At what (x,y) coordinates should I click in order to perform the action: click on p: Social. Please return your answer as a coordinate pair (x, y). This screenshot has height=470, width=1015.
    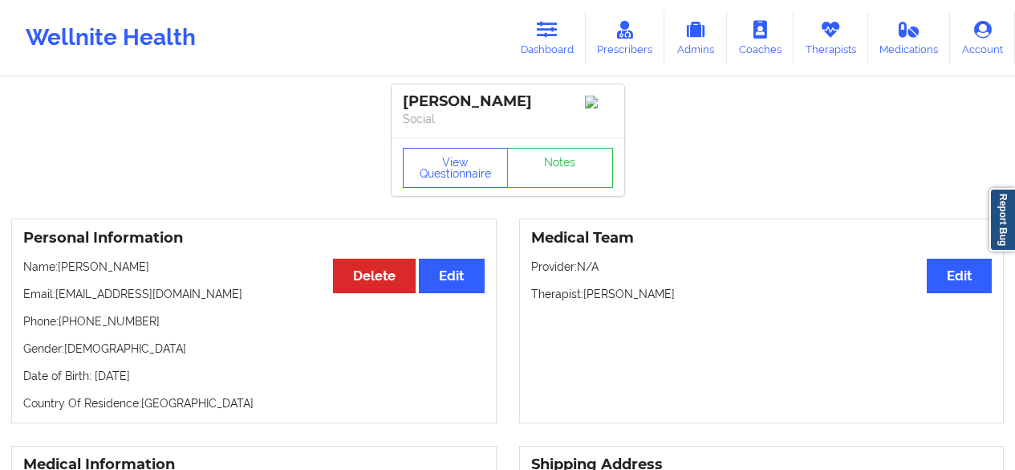
    Looking at the image, I should click on (508, 119).